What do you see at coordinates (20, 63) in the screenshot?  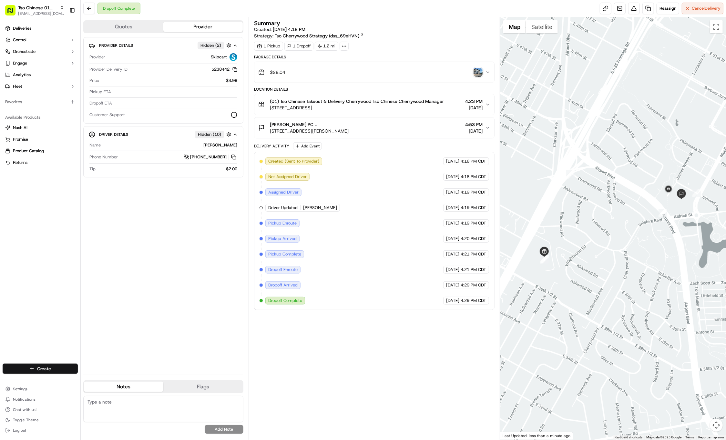 I see `span: Engage` at bounding box center [20, 63].